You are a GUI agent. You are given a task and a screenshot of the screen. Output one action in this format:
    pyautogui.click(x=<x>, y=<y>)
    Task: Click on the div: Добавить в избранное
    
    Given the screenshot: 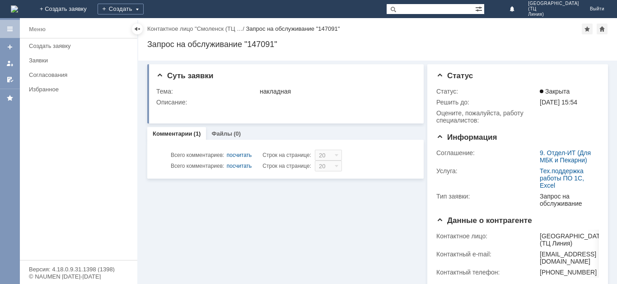 What is the action you would take?
    pyautogui.click(x=587, y=29)
    